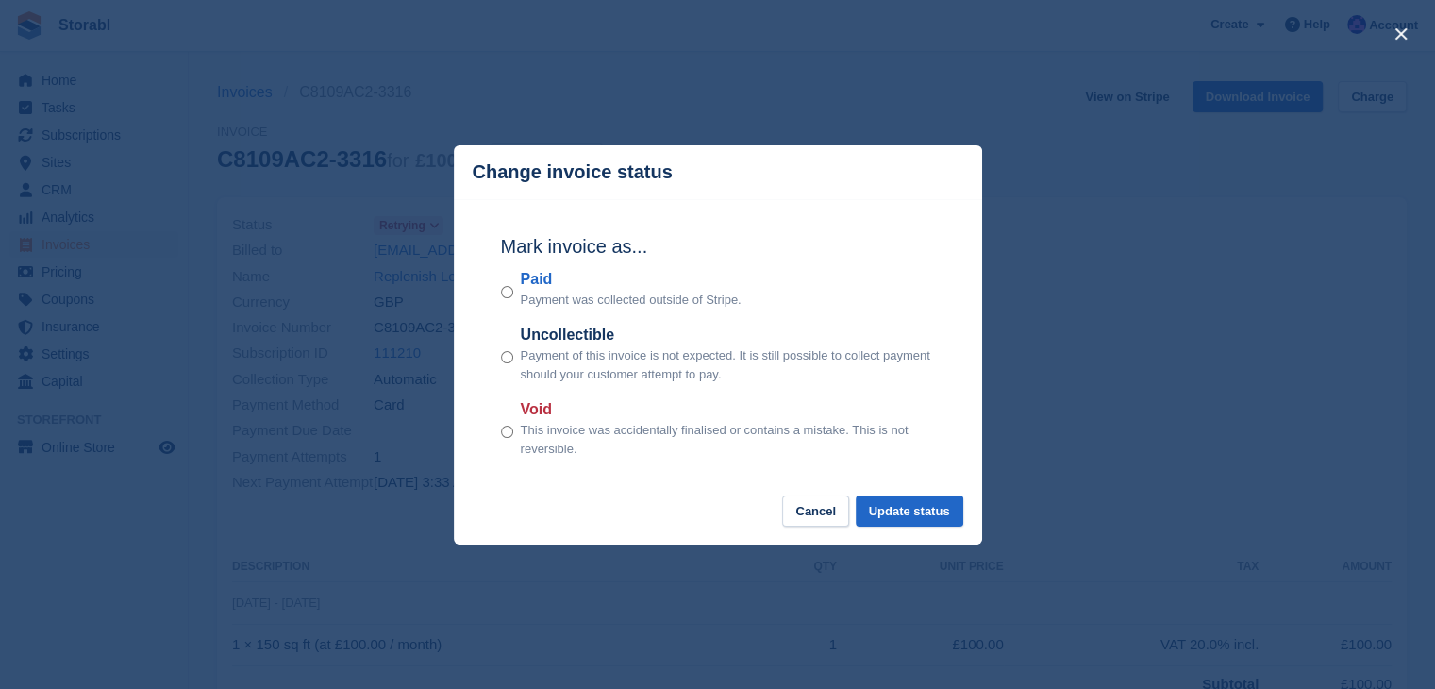 The image size is (1435, 689). What do you see at coordinates (1401, 34) in the screenshot?
I see `button: close` at bounding box center [1401, 34].